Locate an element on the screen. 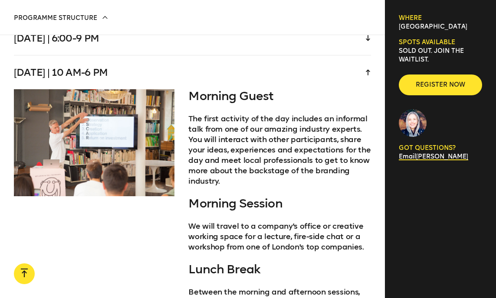  h4: Lunch Break is located at coordinates (279, 270).